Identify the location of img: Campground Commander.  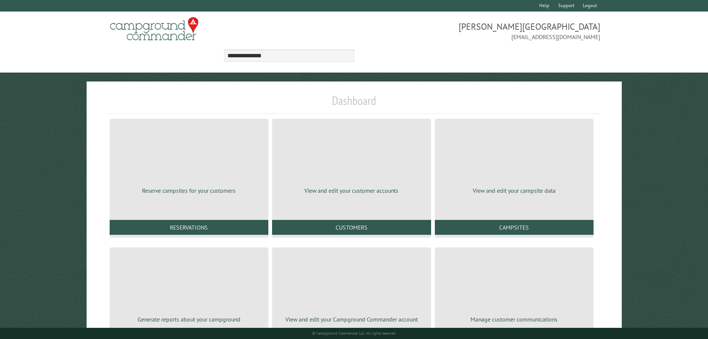
(154, 29).